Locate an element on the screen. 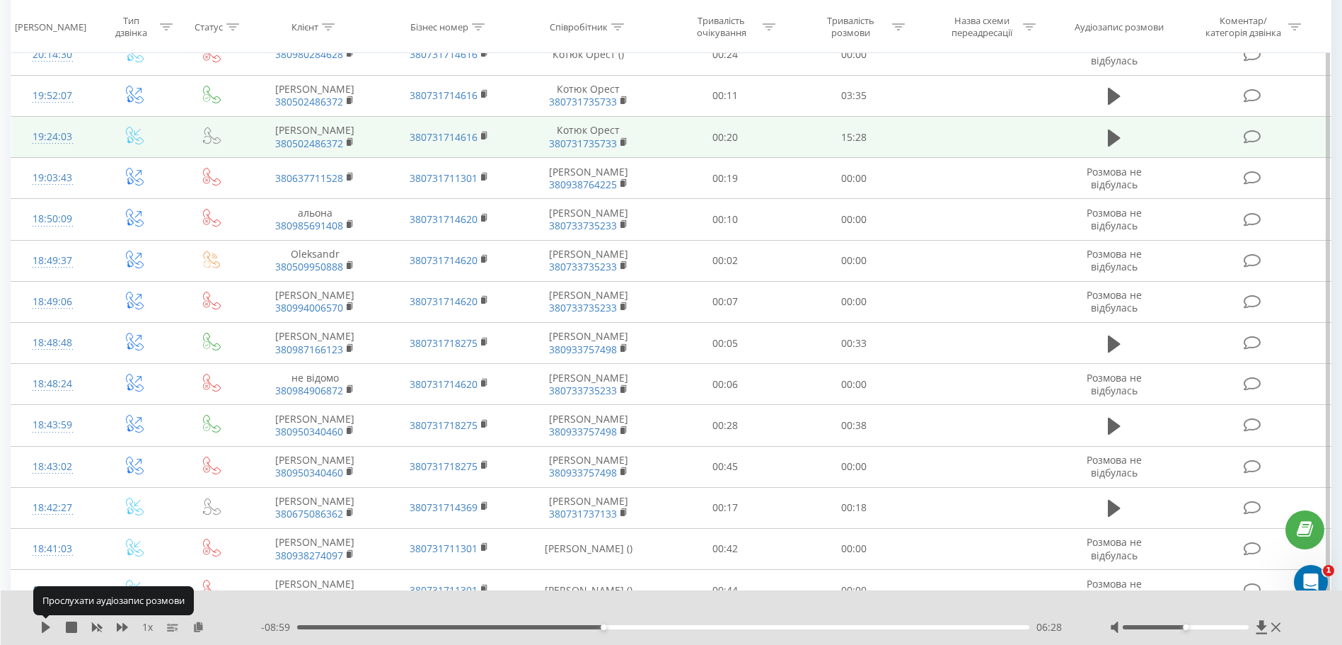 Image resolution: width=1342 pixels, height=645 pixels. a: 380980284628 is located at coordinates (309, 54).